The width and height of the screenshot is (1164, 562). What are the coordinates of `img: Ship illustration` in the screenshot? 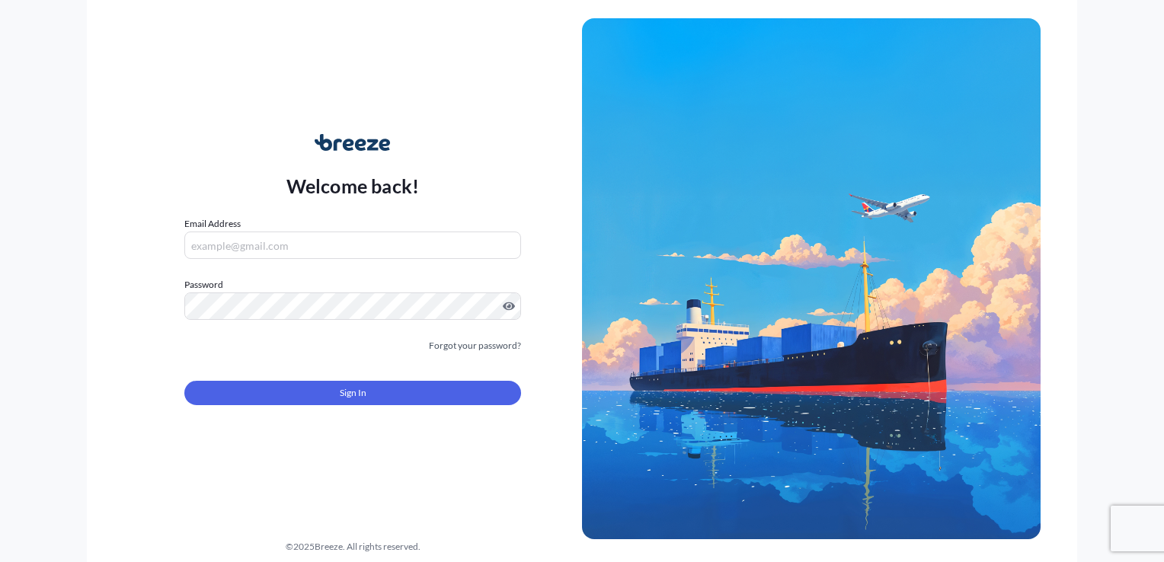 It's located at (812, 279).